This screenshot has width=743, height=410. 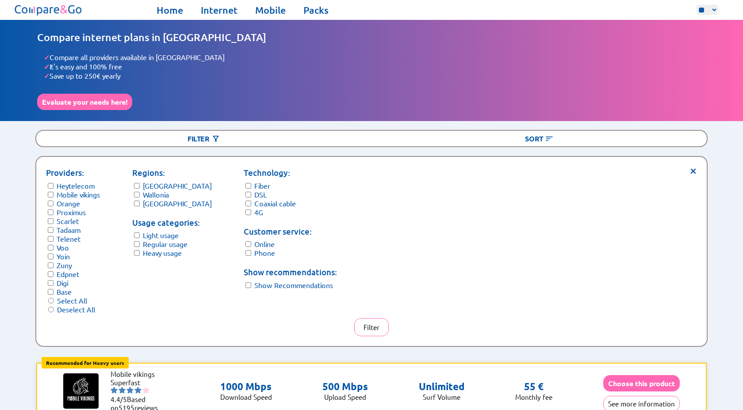 I want to click on a: Internet, so click(x=219, y=10).